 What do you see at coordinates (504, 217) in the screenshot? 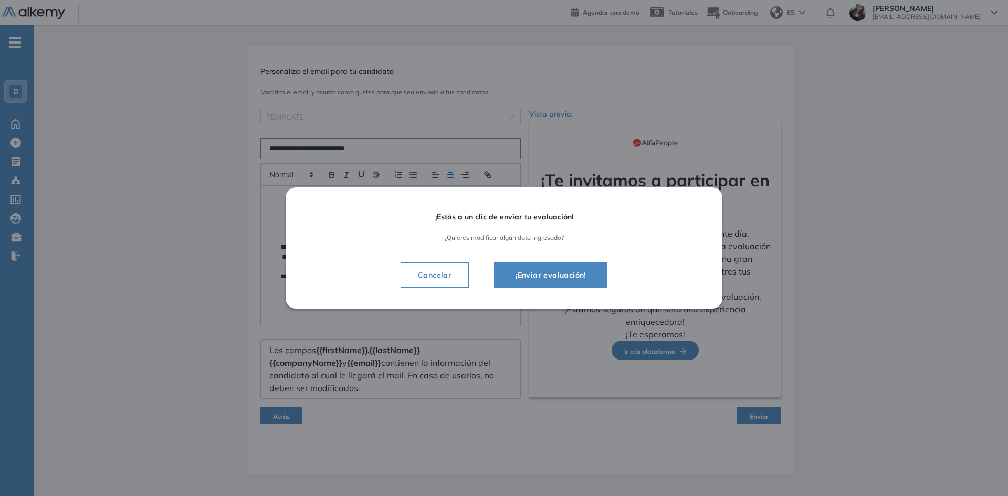
I see `span: ¡Estás a un clic de enviar tu evaluación!` at bounding box center [504, 217].